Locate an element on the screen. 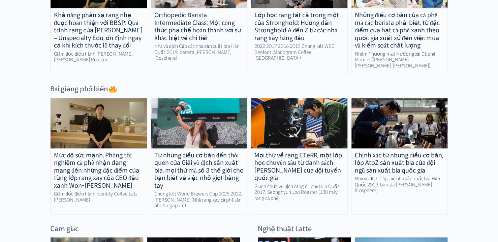 This screenshot has height=242, width=498. div: Giành chức vô địch rang cà phê Hàn Quốc 2017, Seonghyun Joo Roaster (180 máy rang cà phê) is located at coordinates (299, 192).